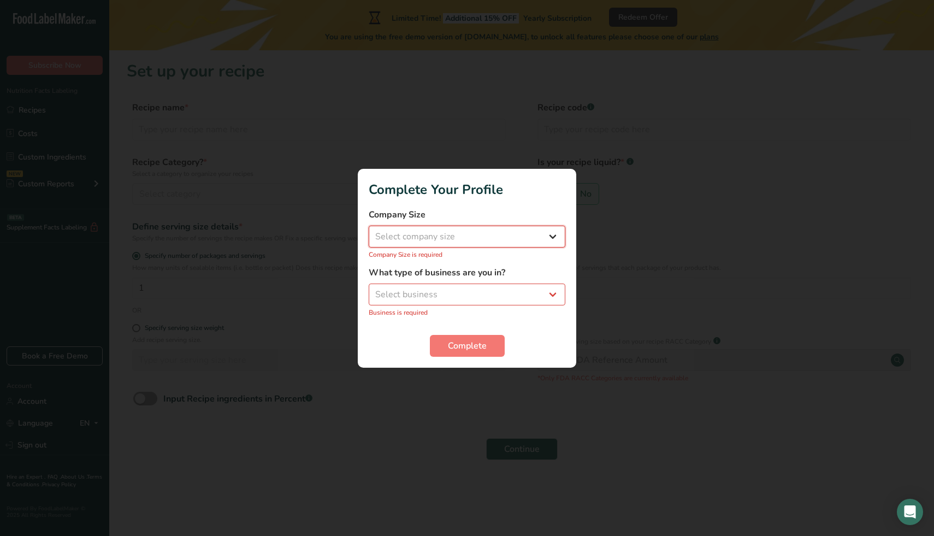 This screenshot has width=934, height=536. Describe the element at coordinates (467, 346) in the screenshot. I see `button: Complete` at that location.